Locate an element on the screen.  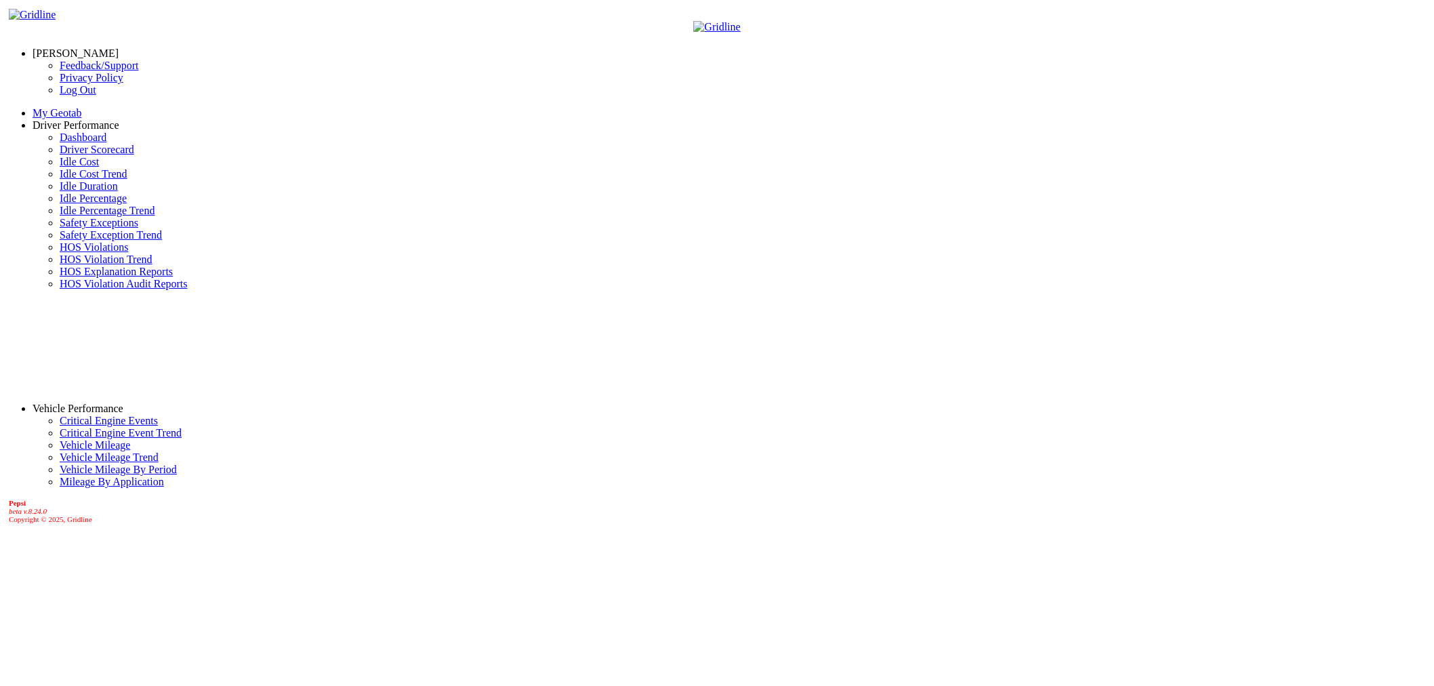
a: HOS Violation Audit Reports is located at coordinates (123, 283).